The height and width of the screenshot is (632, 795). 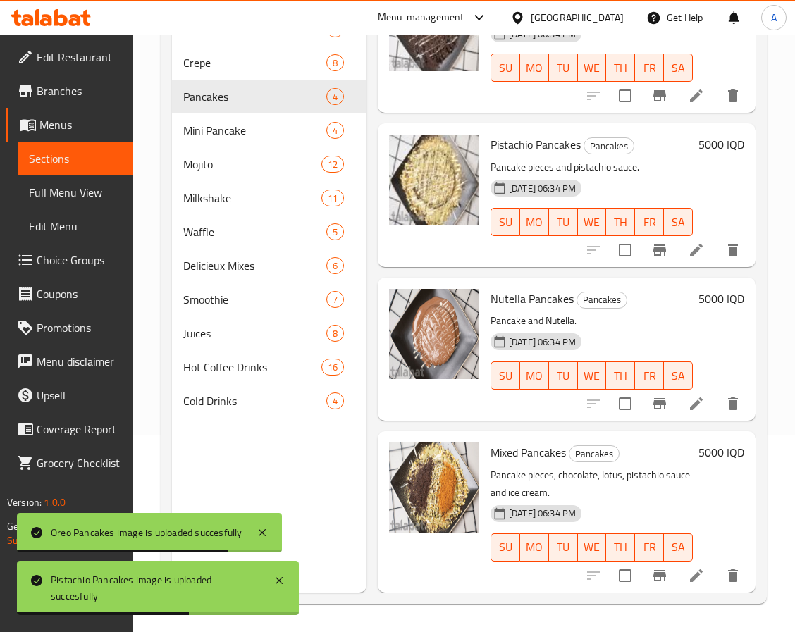 I want to click on span: 8, so click(x=335, y=334).